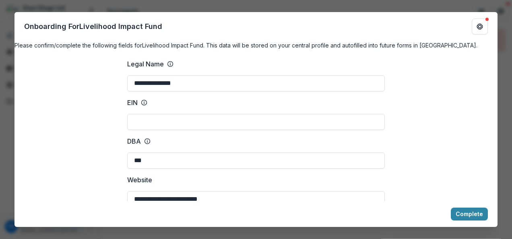 Image resolution: width=512 pixels, height=239 pixels. What do you see at coordinates (134, 141) in the screenshot?
I see `p: DBA` at bounding box center [134, 141].